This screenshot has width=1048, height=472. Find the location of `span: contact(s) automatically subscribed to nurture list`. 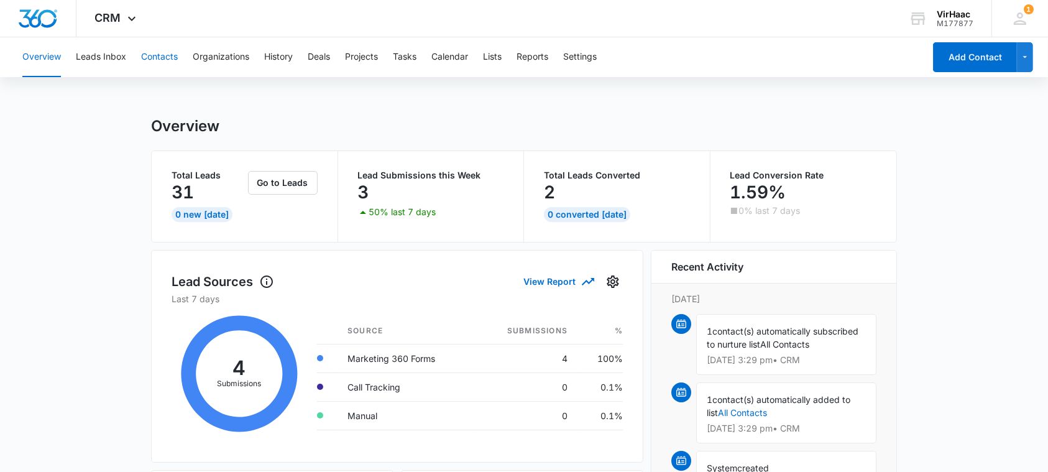

span: contact(s) automatically subscribed to nurture list is located at coordinates (782, 337).